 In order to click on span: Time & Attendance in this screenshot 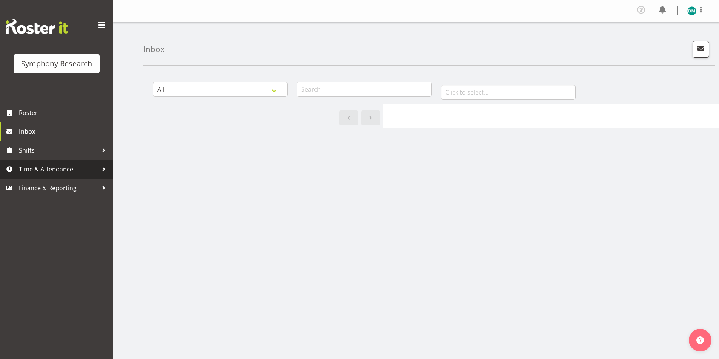, I will do `click(58, 169)`.